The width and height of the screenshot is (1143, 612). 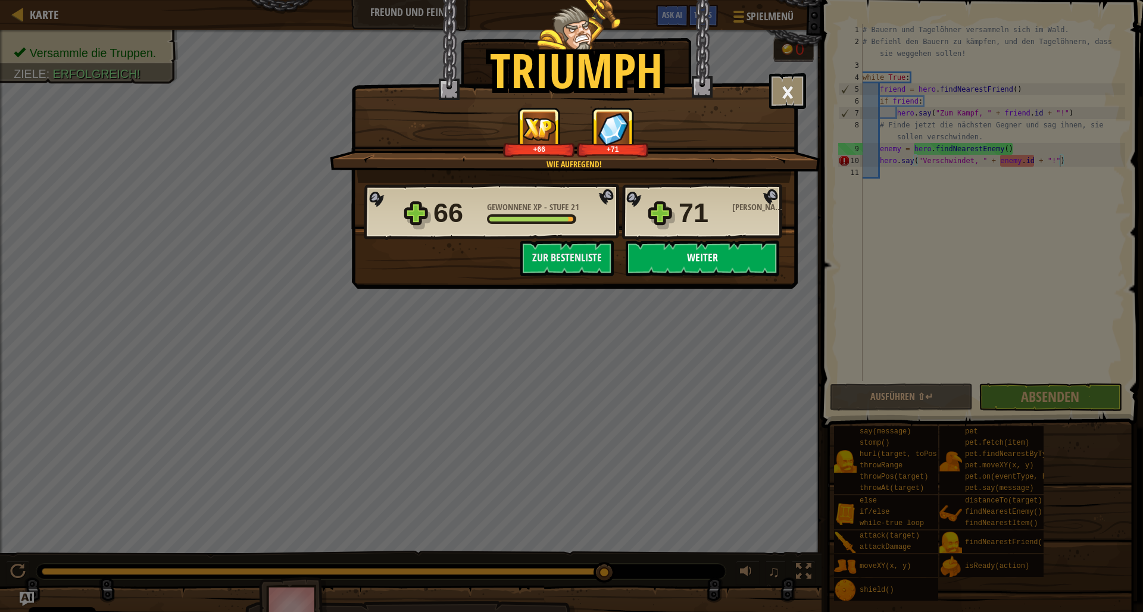 What do you see at coordinates (703, 258) in the screenshot?
I see `button: Weiter` at bounding box center [703, 258].